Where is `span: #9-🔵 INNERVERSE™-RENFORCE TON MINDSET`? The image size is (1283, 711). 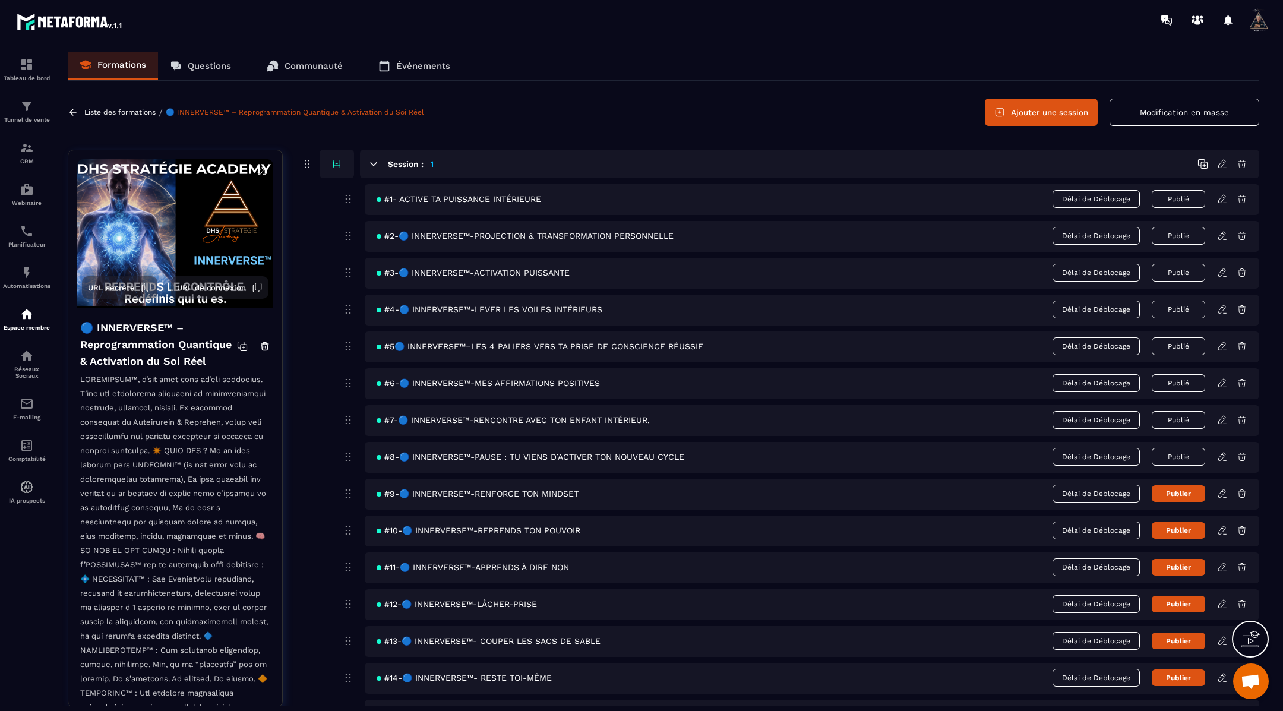
span: #9-🔵 INNERVERSE™-RENFORCE TON MINDSET is located at coordinates (478, 494).